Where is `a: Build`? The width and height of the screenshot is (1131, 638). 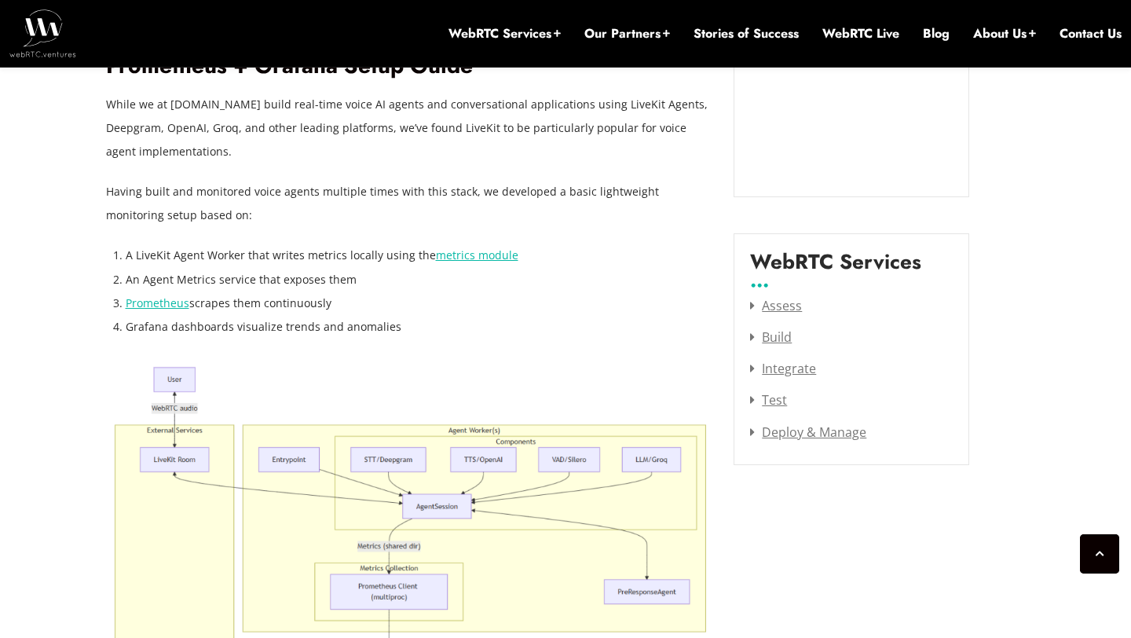 a: Build is located at coordinates (771, 337).